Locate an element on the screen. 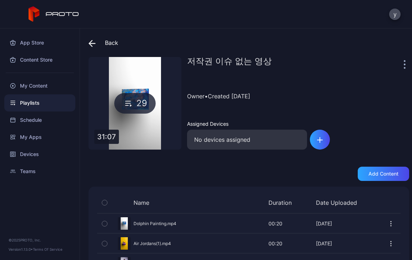 This screenshot has width=412, height=260. a: Content Store is located at coordinates (40, 60).